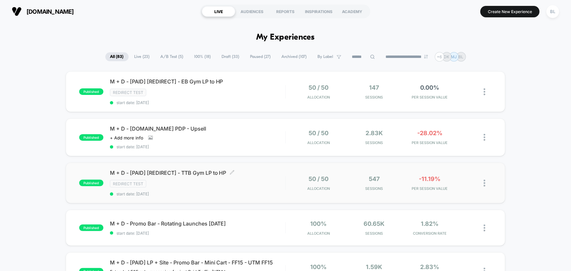  I want to click on div: BL, so click(552, 11).